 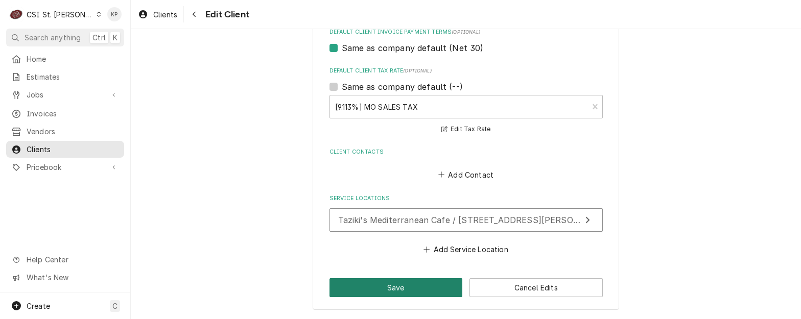 What do you see at coordinates (72, 131) in the screenshot?
I see `span: Vendors` at bounding box center [72, 131].